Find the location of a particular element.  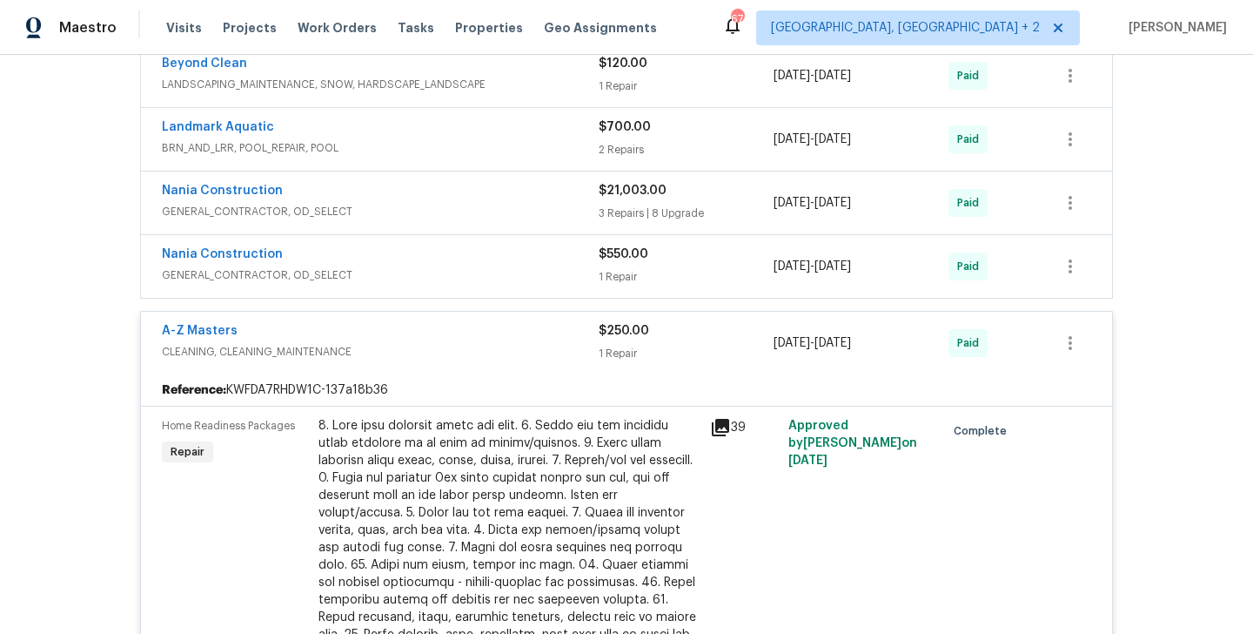

span: LANDSCAPING_MAINTENANCE, SNOW, HARDSCAPE_LANDSCAPE is located at coordinates (380, 84).